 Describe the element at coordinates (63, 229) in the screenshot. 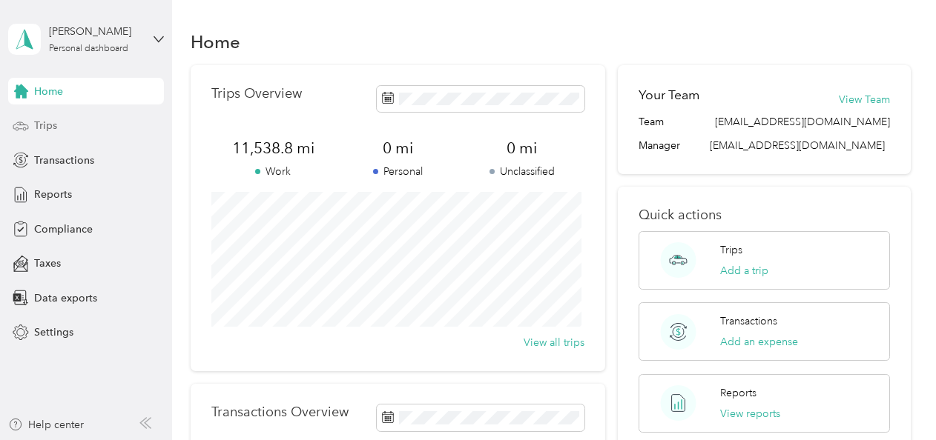

I see `span: Compliance` at that location.